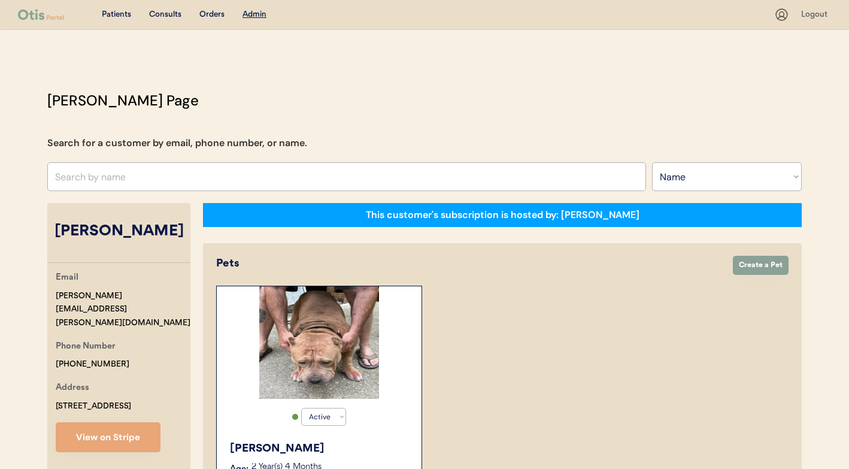 The height and width of the screenshot is (469, 849). What do you see at coordinates (212, 15) in the screenshot?
I see `div: Orders` at bounding box center [212, 15].